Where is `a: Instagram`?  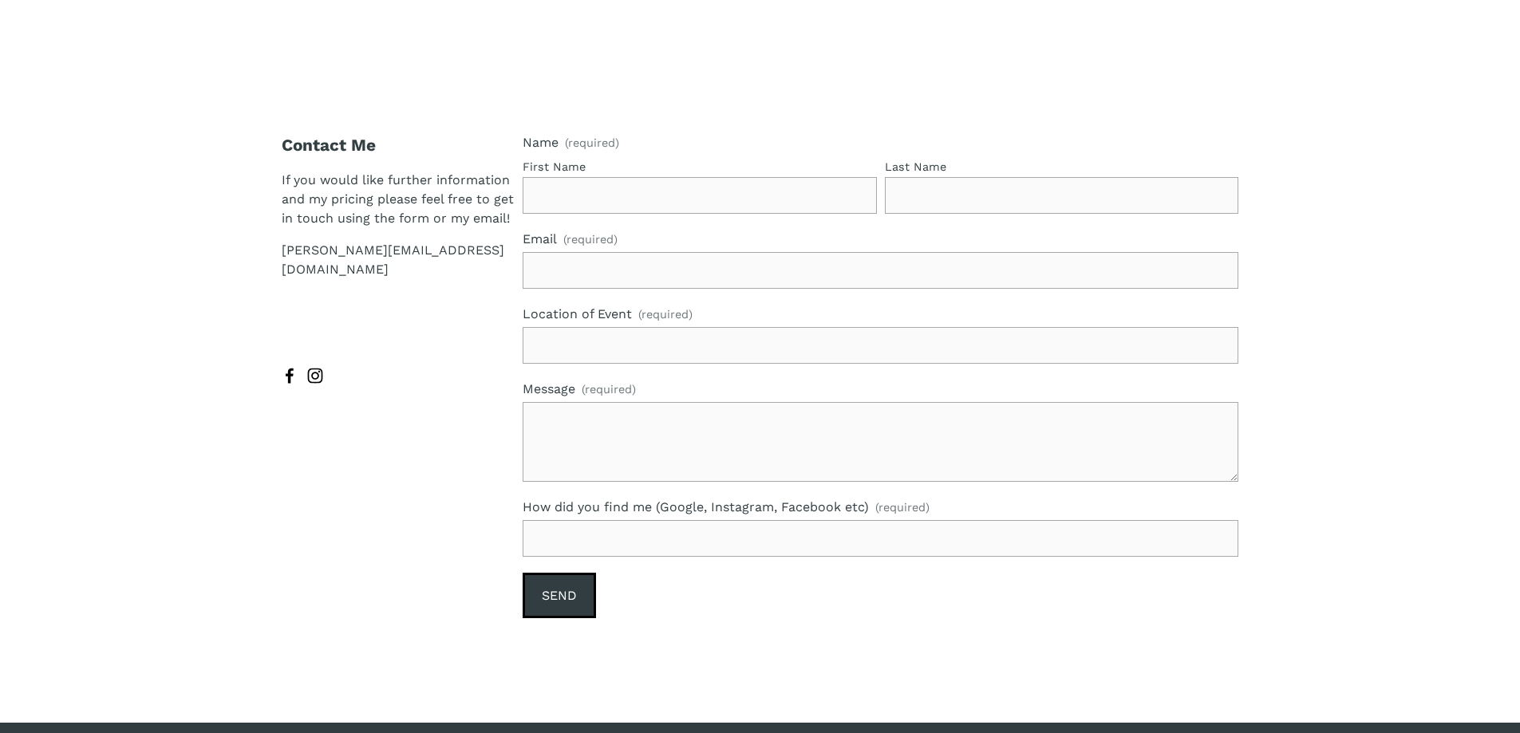
a: Instagram is located at coordinates (315, 376).